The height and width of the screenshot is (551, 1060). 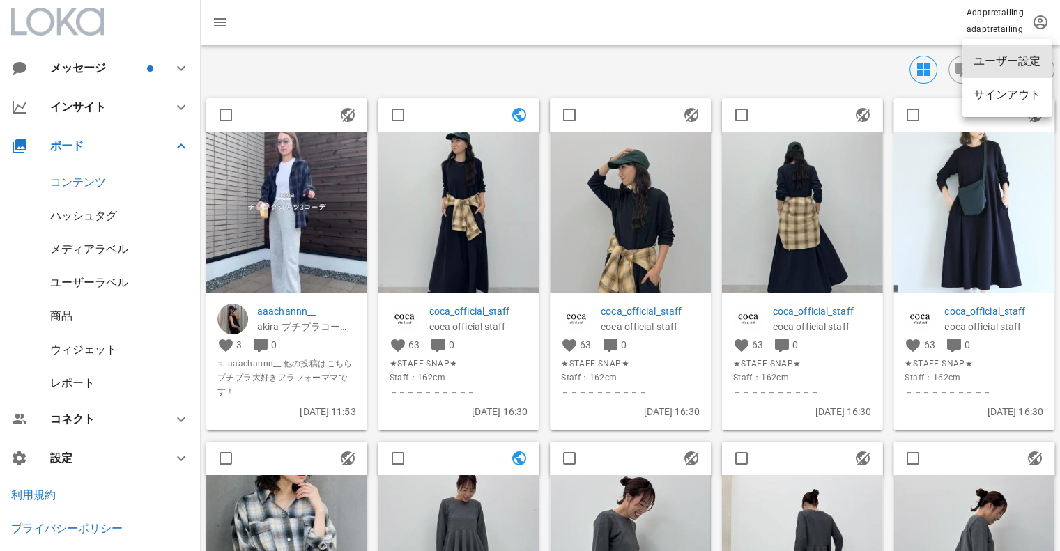 What do you see at coordinates (239, 345) in the screenshot?
I see `span: 3` at bounding box center [239, 345].